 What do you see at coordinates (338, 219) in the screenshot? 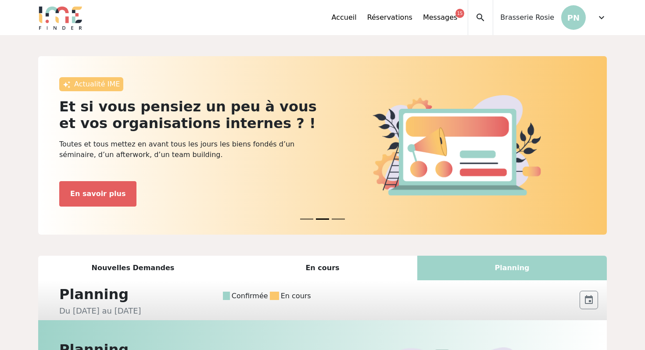
I see `button: News 2` at bounding box center [338, 219].